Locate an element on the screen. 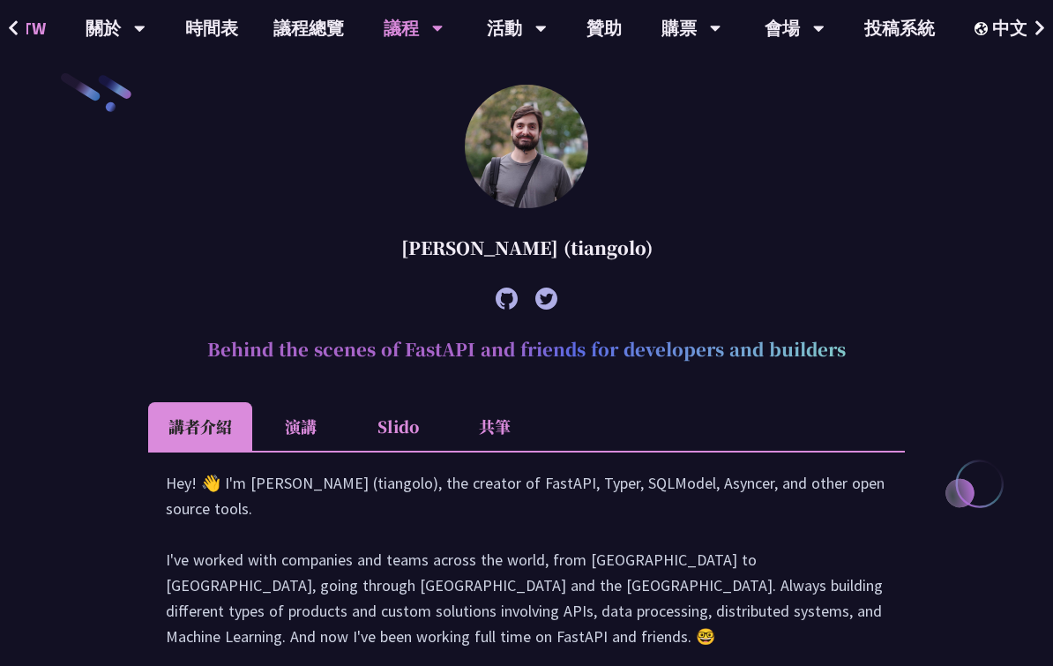  li: 講者介紹 is located at coordinates (200, 426).